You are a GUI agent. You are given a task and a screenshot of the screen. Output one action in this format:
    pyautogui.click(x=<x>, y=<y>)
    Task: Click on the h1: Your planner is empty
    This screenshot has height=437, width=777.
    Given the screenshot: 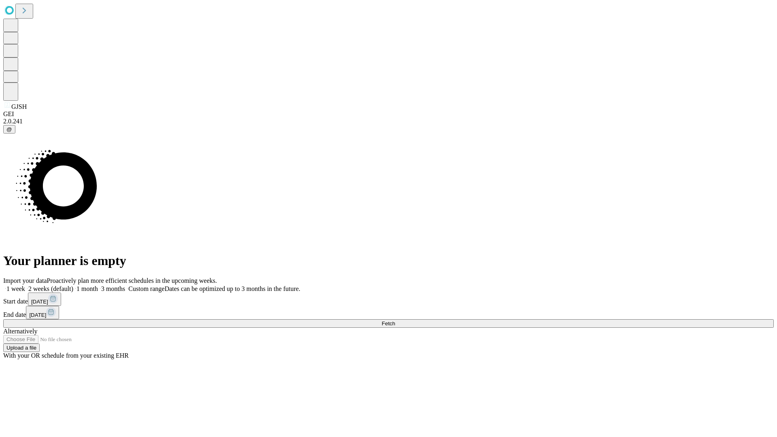 What is the action you would take?
    pyautogui.click(x=389, y=261)
    